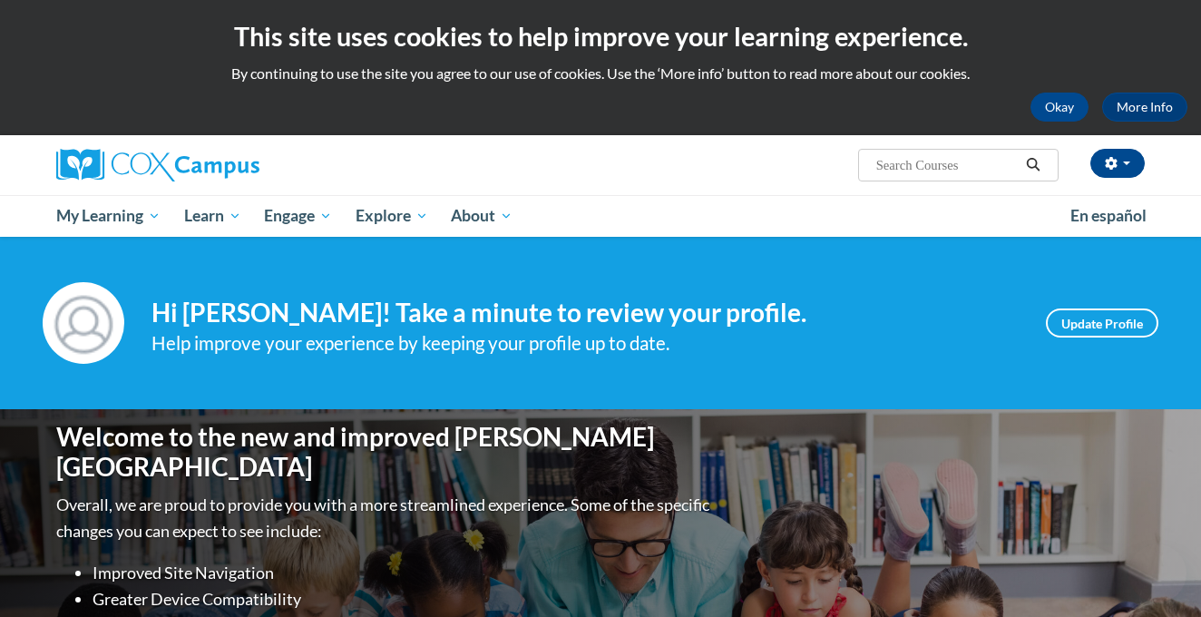  Describe the element at coordinates (298, 216) in the screenshot. I see `span: Engage` at that location.